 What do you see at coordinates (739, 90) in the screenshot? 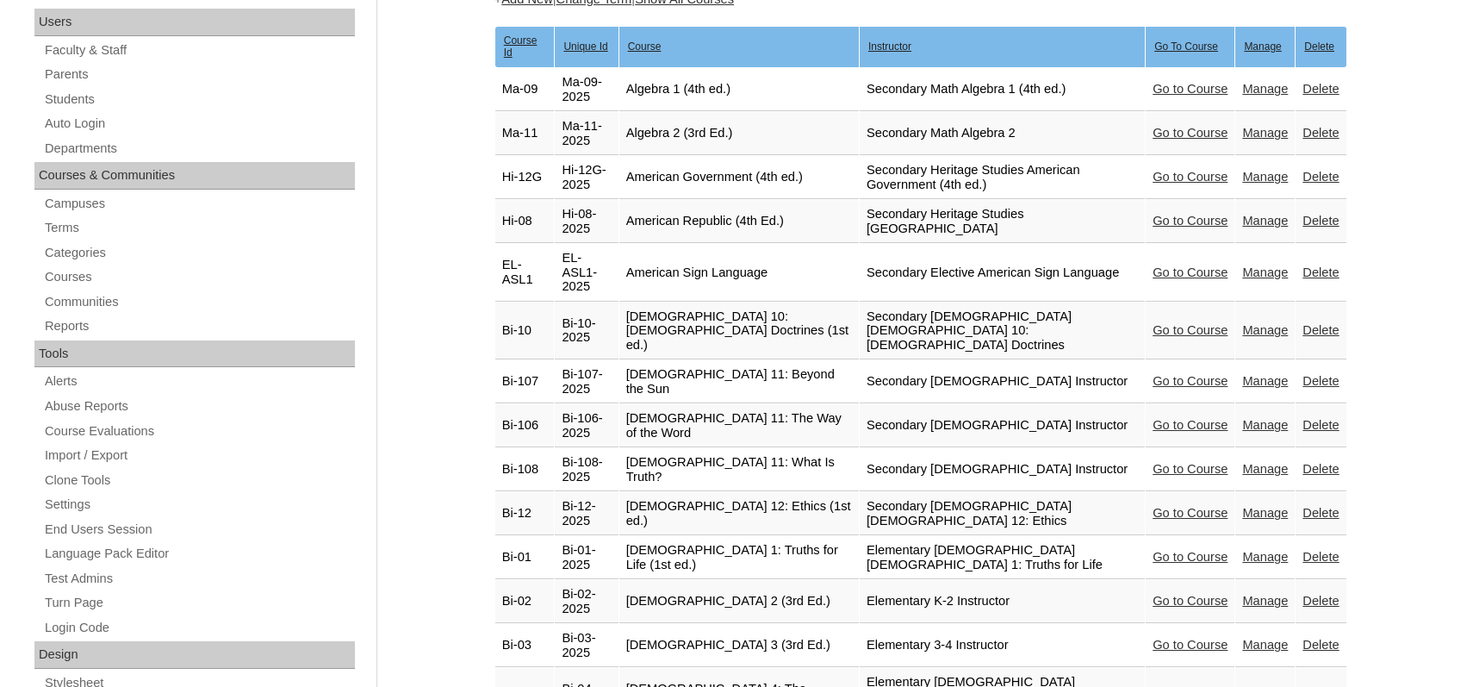
I see `td: Algebra 1 (4th ed.)` at bounding box center [739, 90].